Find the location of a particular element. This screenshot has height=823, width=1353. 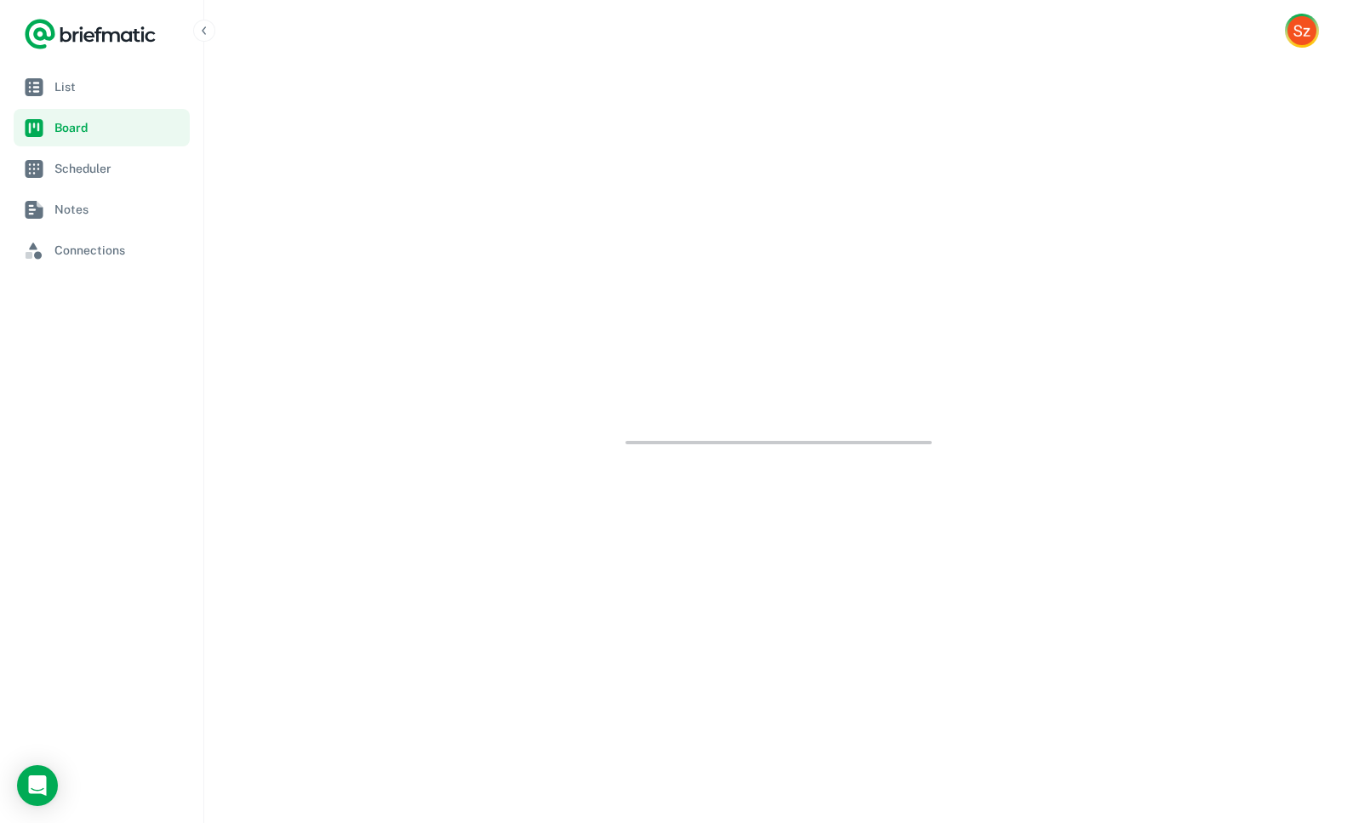

a: Logo is located at coordinates (90, 34).